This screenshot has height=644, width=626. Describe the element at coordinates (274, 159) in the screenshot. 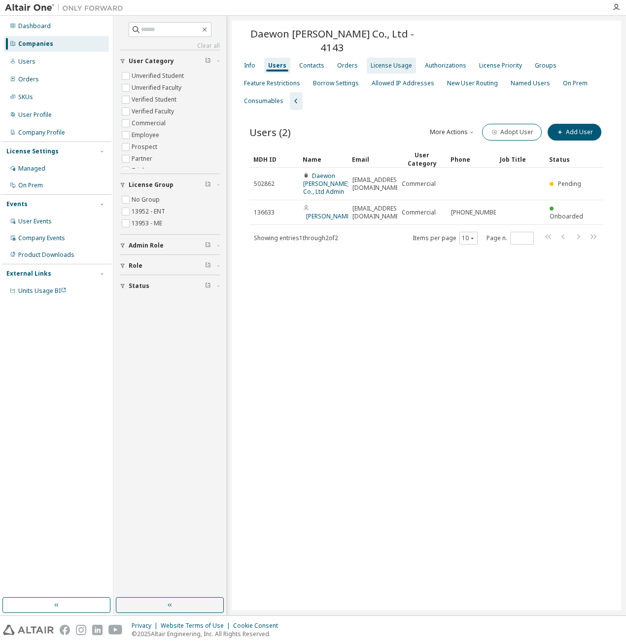

I see `div: MDH ID` at that location.